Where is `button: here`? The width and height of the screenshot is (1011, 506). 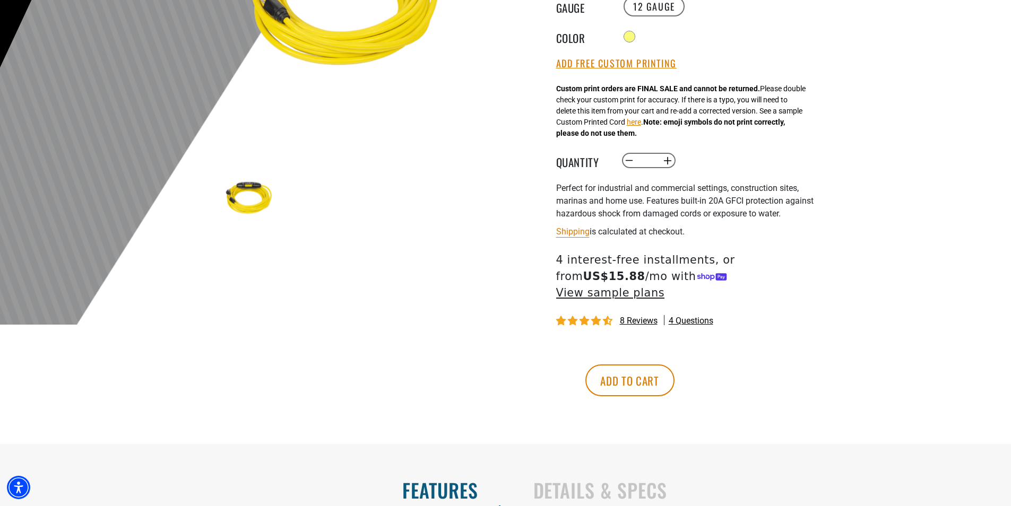 button: here is located at coordinates (634, 122).